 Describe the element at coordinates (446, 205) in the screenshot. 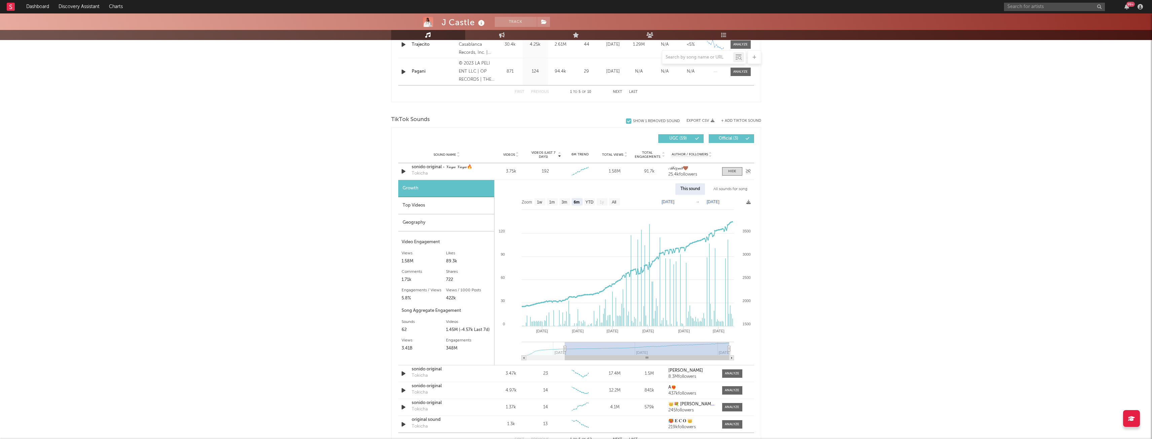

I see `div: Top Videos` at that location.